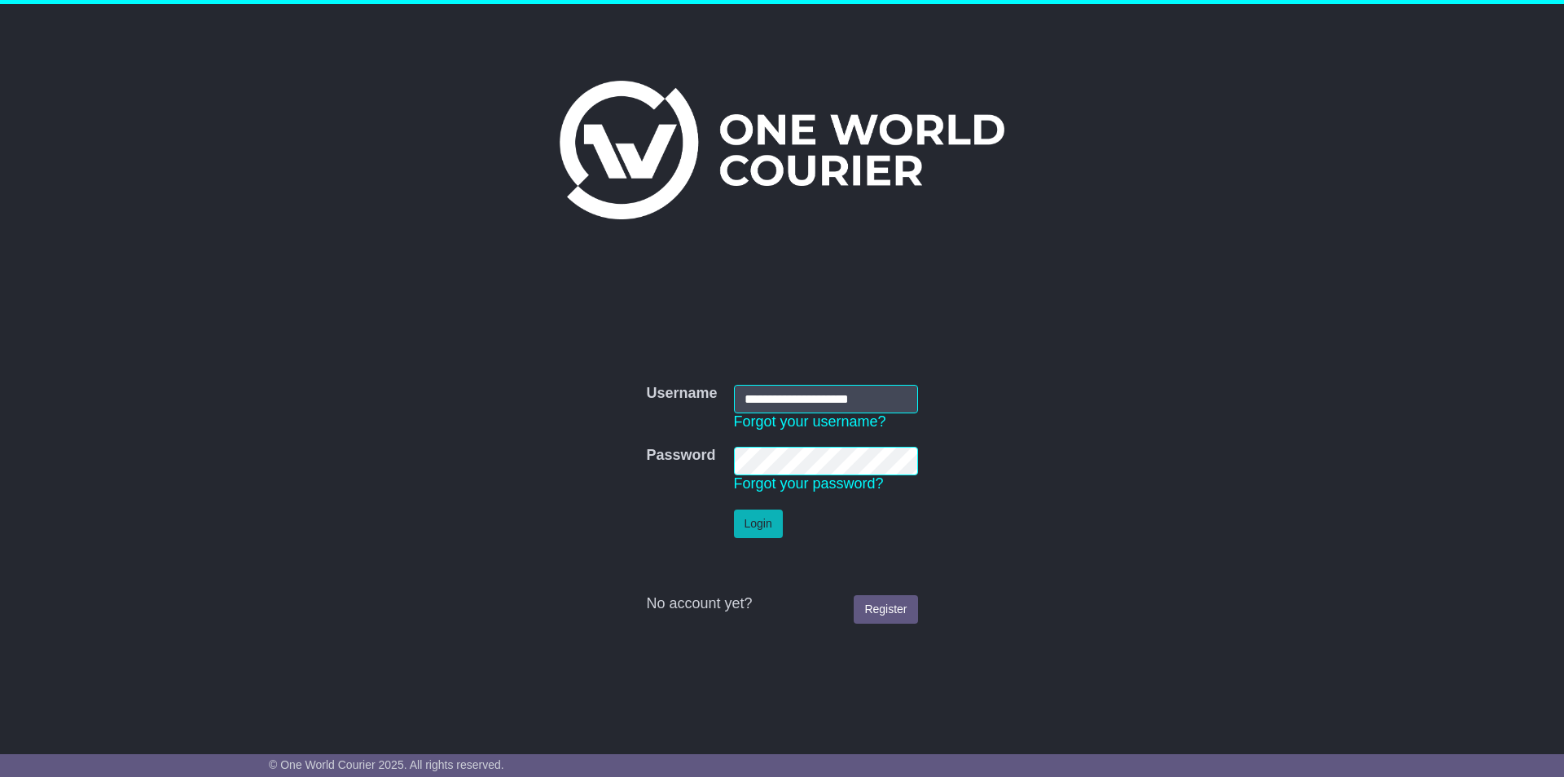 This screenshot has height=777, width=1564. I want to click on label: Password, so click(680, 455).